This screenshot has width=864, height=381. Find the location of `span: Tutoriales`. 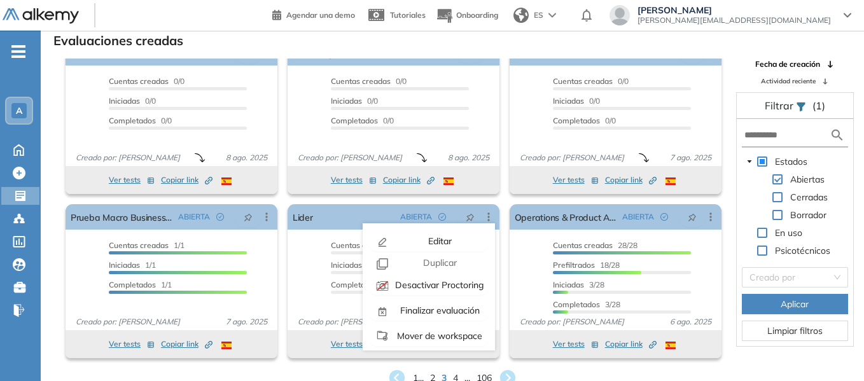

span: Tutoriales is located at coordinates (408, 15).